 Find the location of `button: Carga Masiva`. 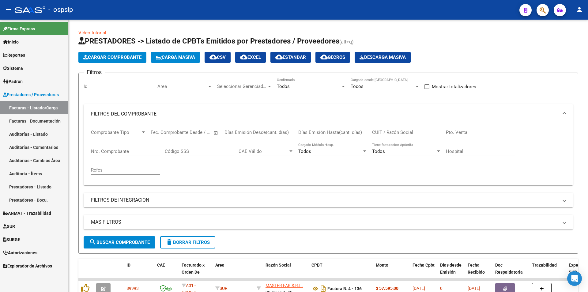

button: Carga Masiva is located at coordinates (175, 57).